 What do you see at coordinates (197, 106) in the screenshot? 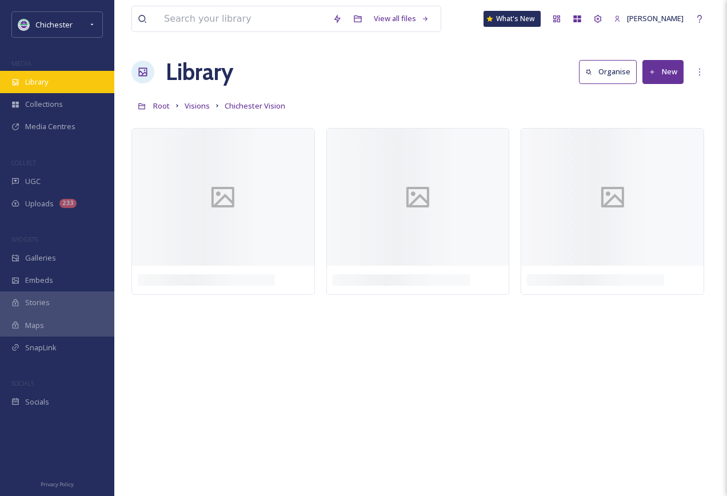
I see `span: Visions` at bounding box center [197, 106].